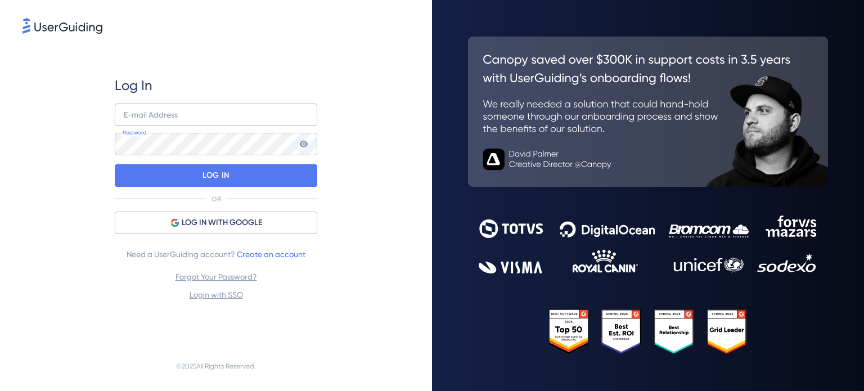 The image size is (864, 391). Describe the element at coordinates (216, 115) in the screenshot. I see `input: example@company.com` at that location.